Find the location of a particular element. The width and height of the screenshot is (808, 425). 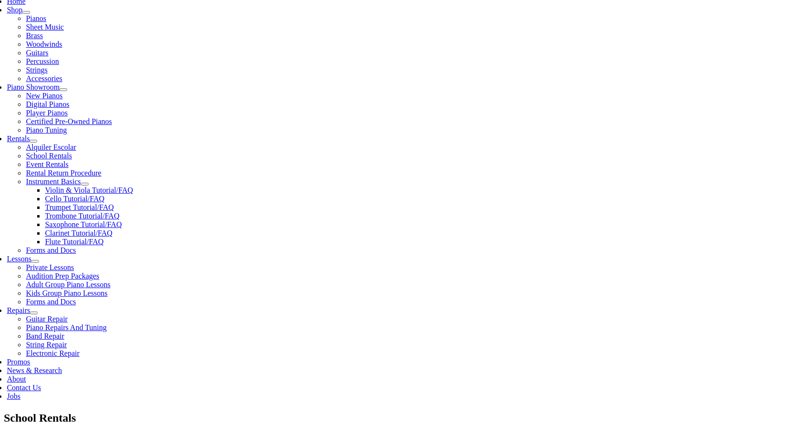

span: Piano Repairs And Tuning is located at coordinates (66, 327).